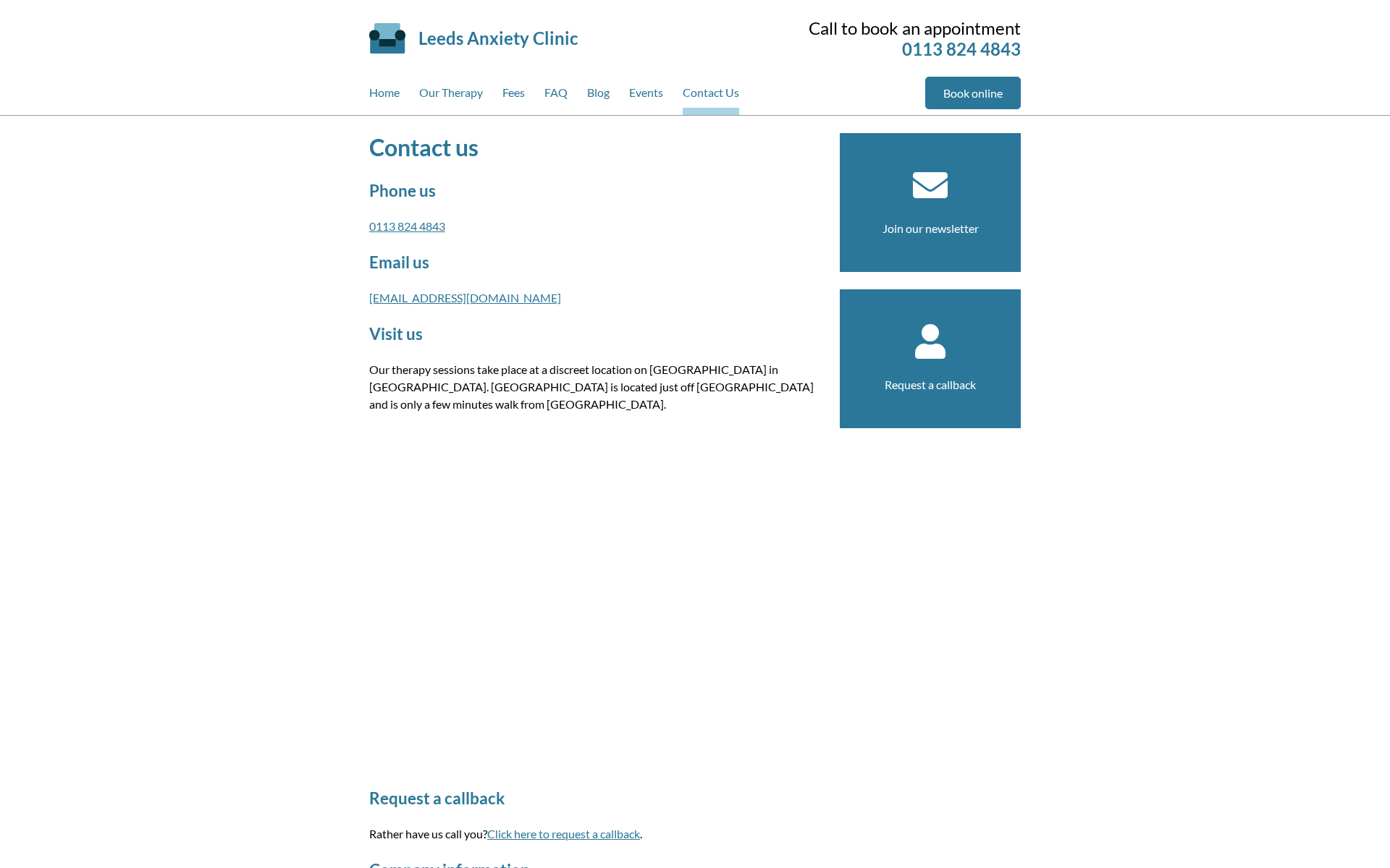 This screenshot has width=1390, height=868. Describe the element at coordinates (596, 334) in the screenshot. I see `h2: Visit us` at that location.